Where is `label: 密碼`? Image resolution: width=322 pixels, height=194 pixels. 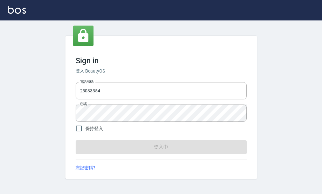 label: 密碼 is located at coordinates (83, 104).